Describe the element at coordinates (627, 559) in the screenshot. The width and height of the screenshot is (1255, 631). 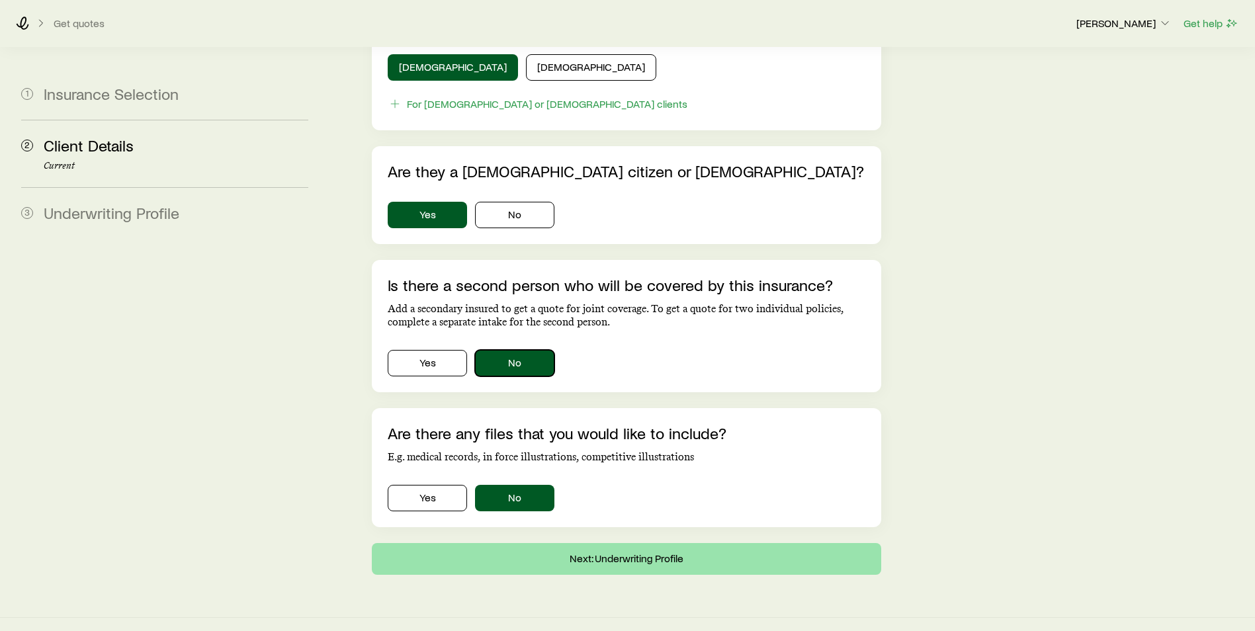
I see `button: Next: Underwriting Profile` at that location.